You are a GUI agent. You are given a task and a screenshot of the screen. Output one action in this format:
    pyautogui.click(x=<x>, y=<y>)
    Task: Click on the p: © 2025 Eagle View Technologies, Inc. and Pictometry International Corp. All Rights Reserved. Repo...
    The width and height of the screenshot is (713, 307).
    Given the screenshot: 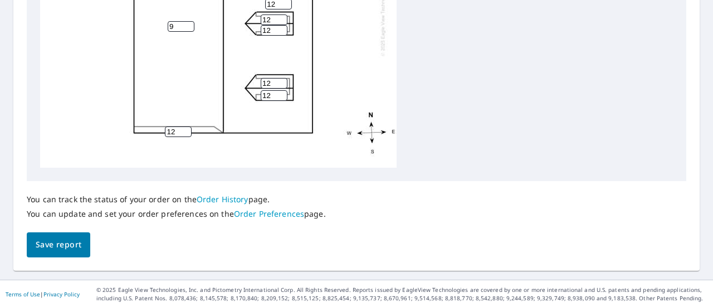 What is the action you would take?
    pyautogui.click(x=402, y=294)
    